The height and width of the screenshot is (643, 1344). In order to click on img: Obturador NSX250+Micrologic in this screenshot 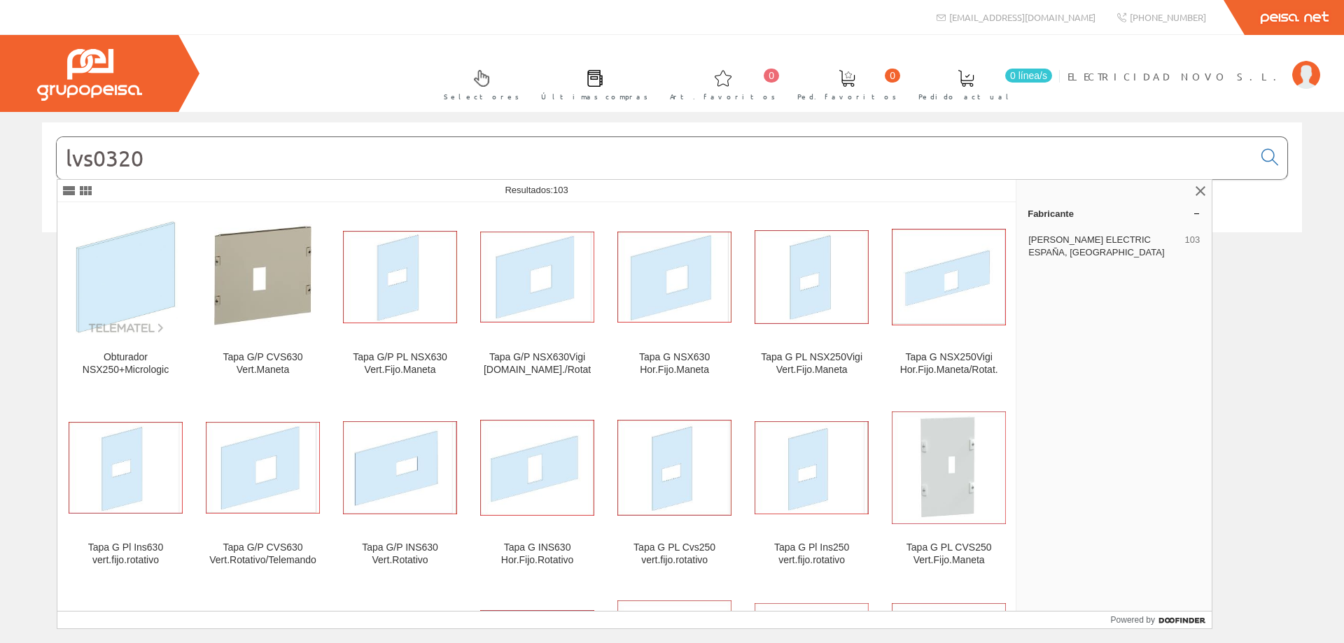, I will do `click(125, 276)`.